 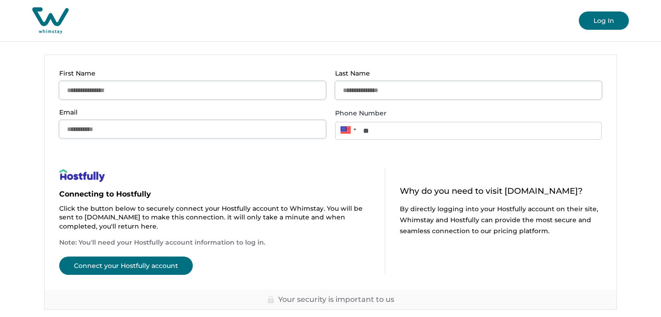 What do you see at coordinates (214, 218) in the screenshot?
I see `p: Click the button below to securely connect your Hostfully account to Whimstay. You will be sent t...` at bounding box center [214, 218].